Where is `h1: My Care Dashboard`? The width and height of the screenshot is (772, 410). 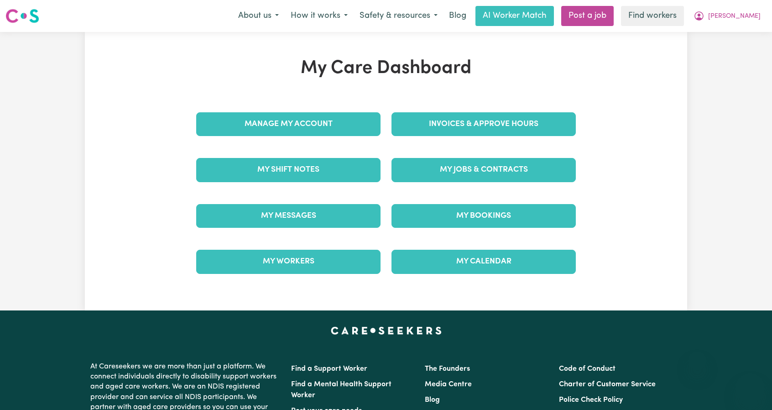
h1: My Care Dashboard is located at coordinates (386, 68).